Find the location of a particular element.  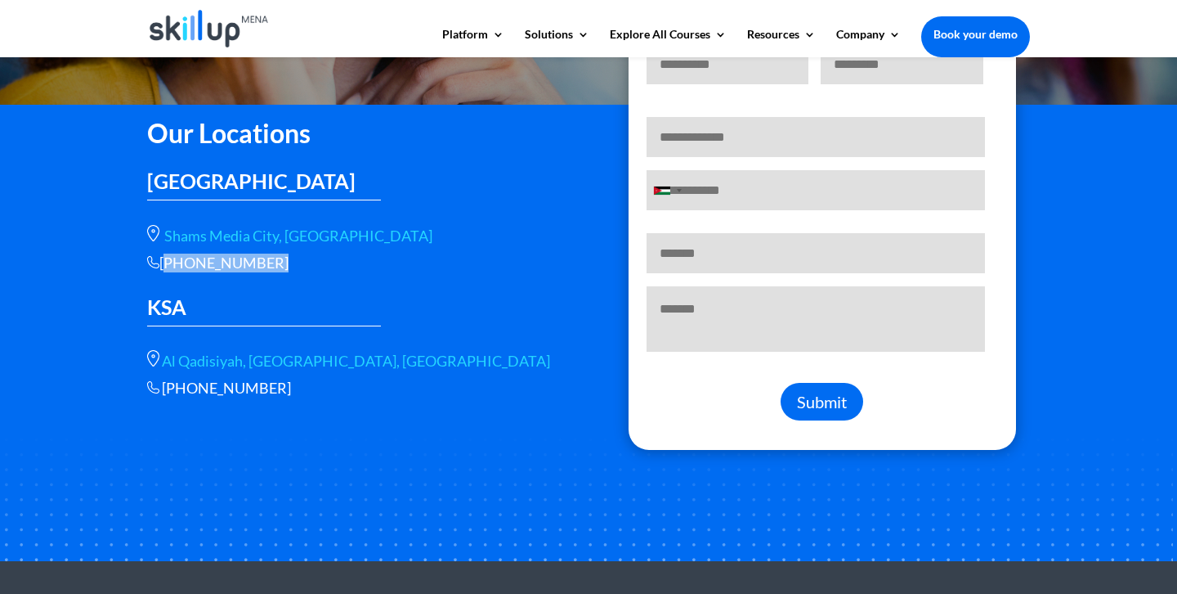

span: Our Locations is located at coordinates (229, 132).